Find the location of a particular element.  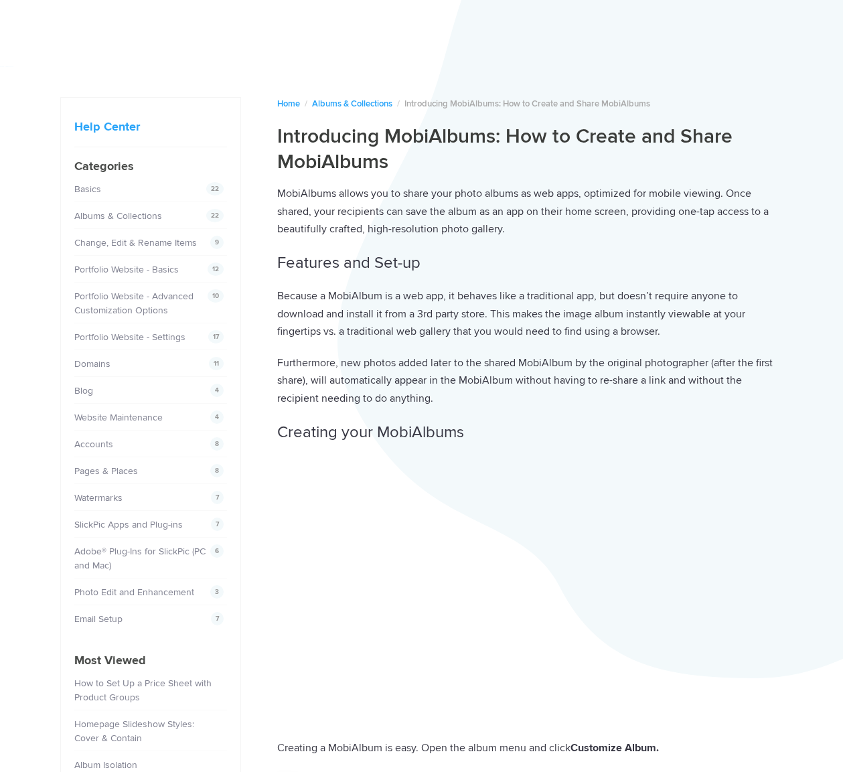

h1: Introducing MobiAlbums: How to Create and Share MobiAlbums is located at coordinates (530, 149).